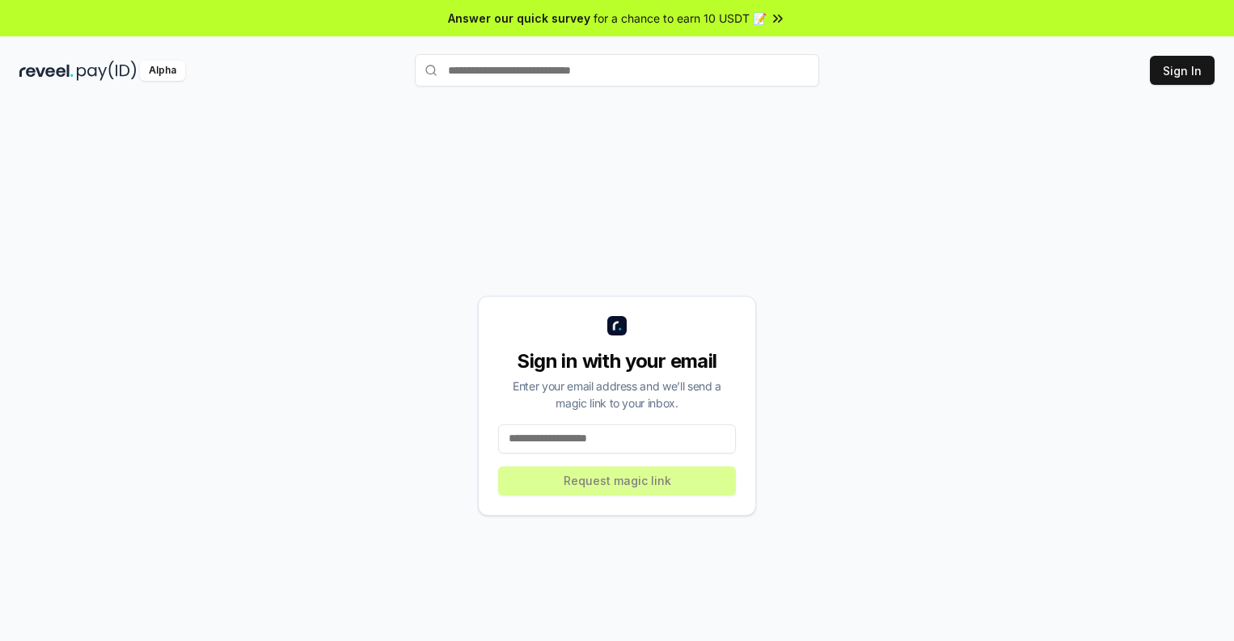  Describe the element at coordinates (107, 70) in the screenshot. I see `img: pay_id` at that location.